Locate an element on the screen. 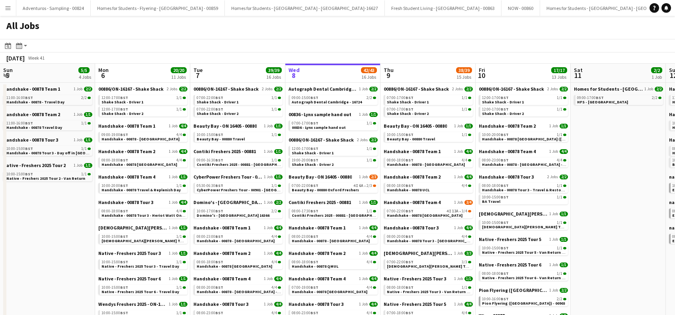  span: Contiki Freshers 2025 - 00881 - University of Cambridge is located at coordinates (245, 164).